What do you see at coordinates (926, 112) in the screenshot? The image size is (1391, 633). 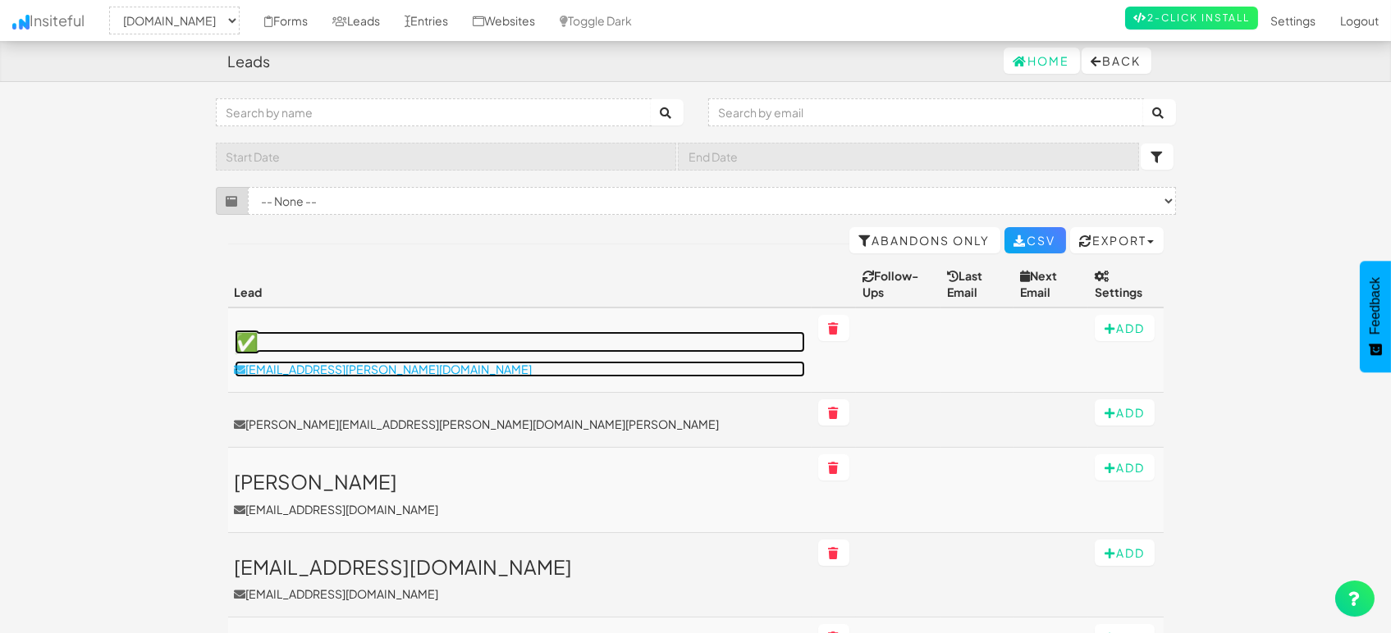 I see `input: Search by email` at bounding box center [926, 112].